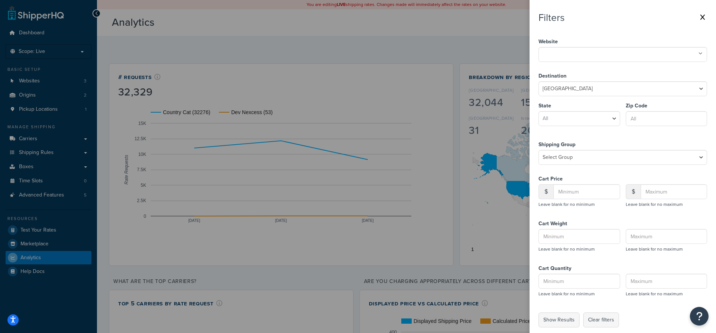 This screenshot has height=333, width=716. What do you see at coordinates (666, 119) in the screenshot?
I see `input: All` at bounding box center [666, 119].